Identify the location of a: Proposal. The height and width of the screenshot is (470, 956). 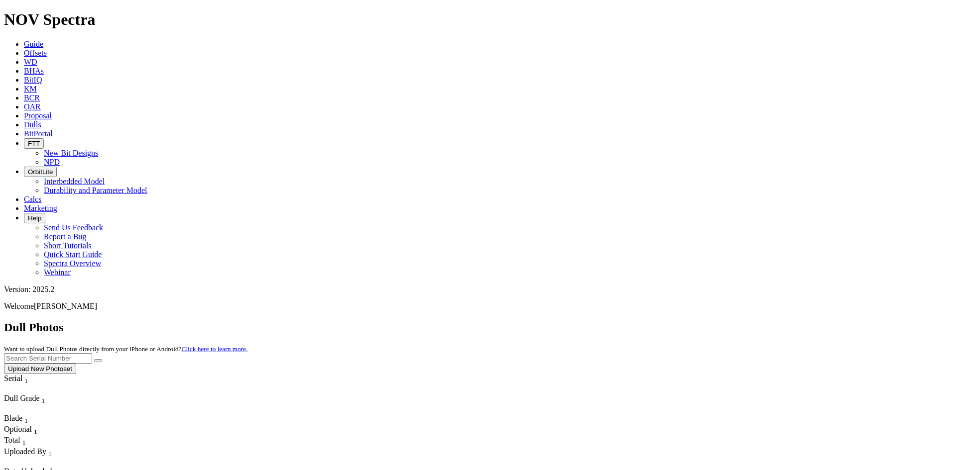
(38, 115).